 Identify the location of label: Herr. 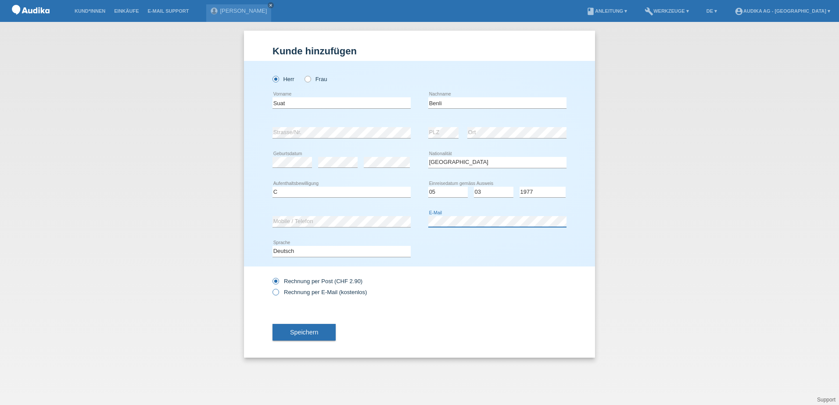
(283, 79).